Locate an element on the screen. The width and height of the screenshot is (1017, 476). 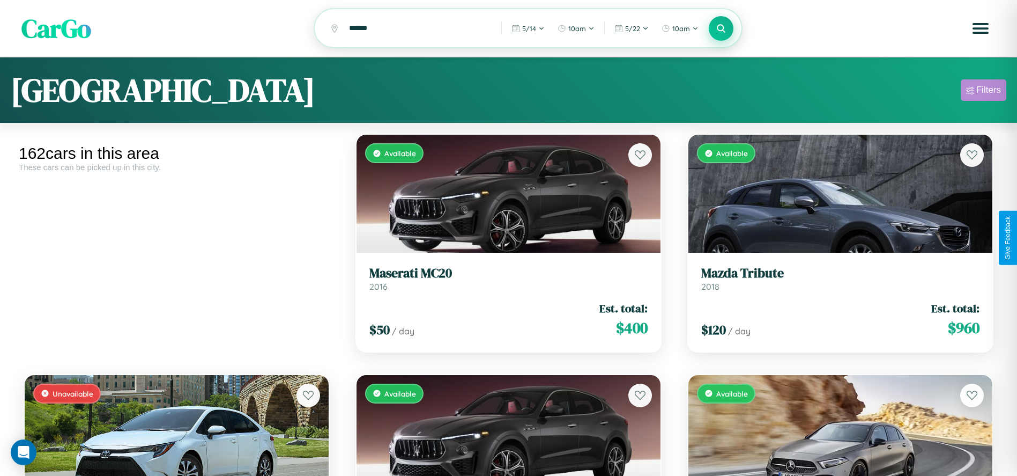
h3: Maserati MC20 is located at coordinates (508, 273).